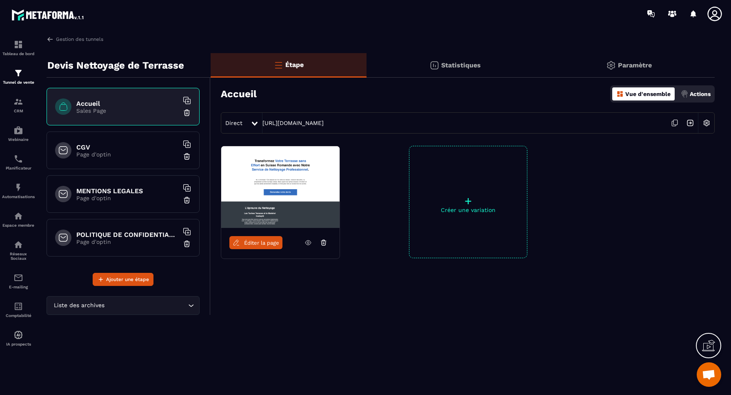 The height and width of the screenshot is (395, 731). Describe the element at coordinates (239, 94) in the screenshot. I see `h3: Accueil` at that location.